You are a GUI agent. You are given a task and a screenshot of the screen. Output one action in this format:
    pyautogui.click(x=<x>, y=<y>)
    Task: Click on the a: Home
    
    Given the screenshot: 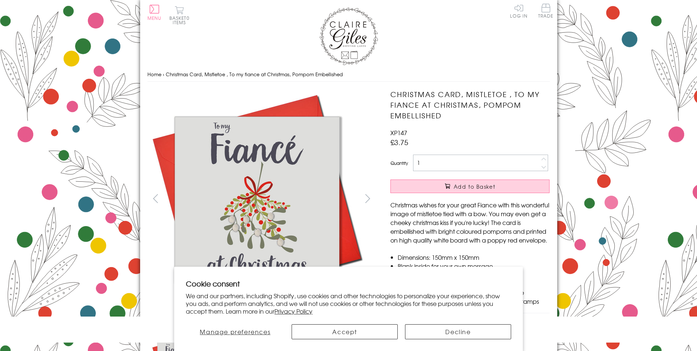 What is the action you would take?
    pyautogui.click(x=154, y=74)
    